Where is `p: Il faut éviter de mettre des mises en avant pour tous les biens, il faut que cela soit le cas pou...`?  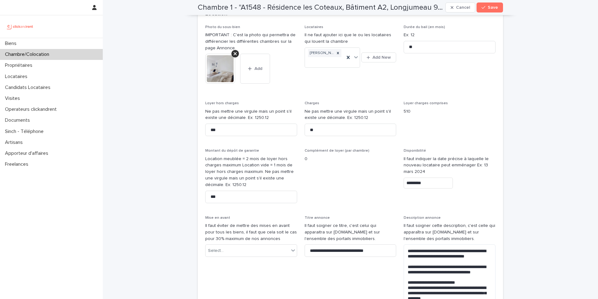
p: Il faut éviter de mettre des mises en avant pour tous les biens, il faut que cela soit le cas pou... is located at coordinates (251, 232).